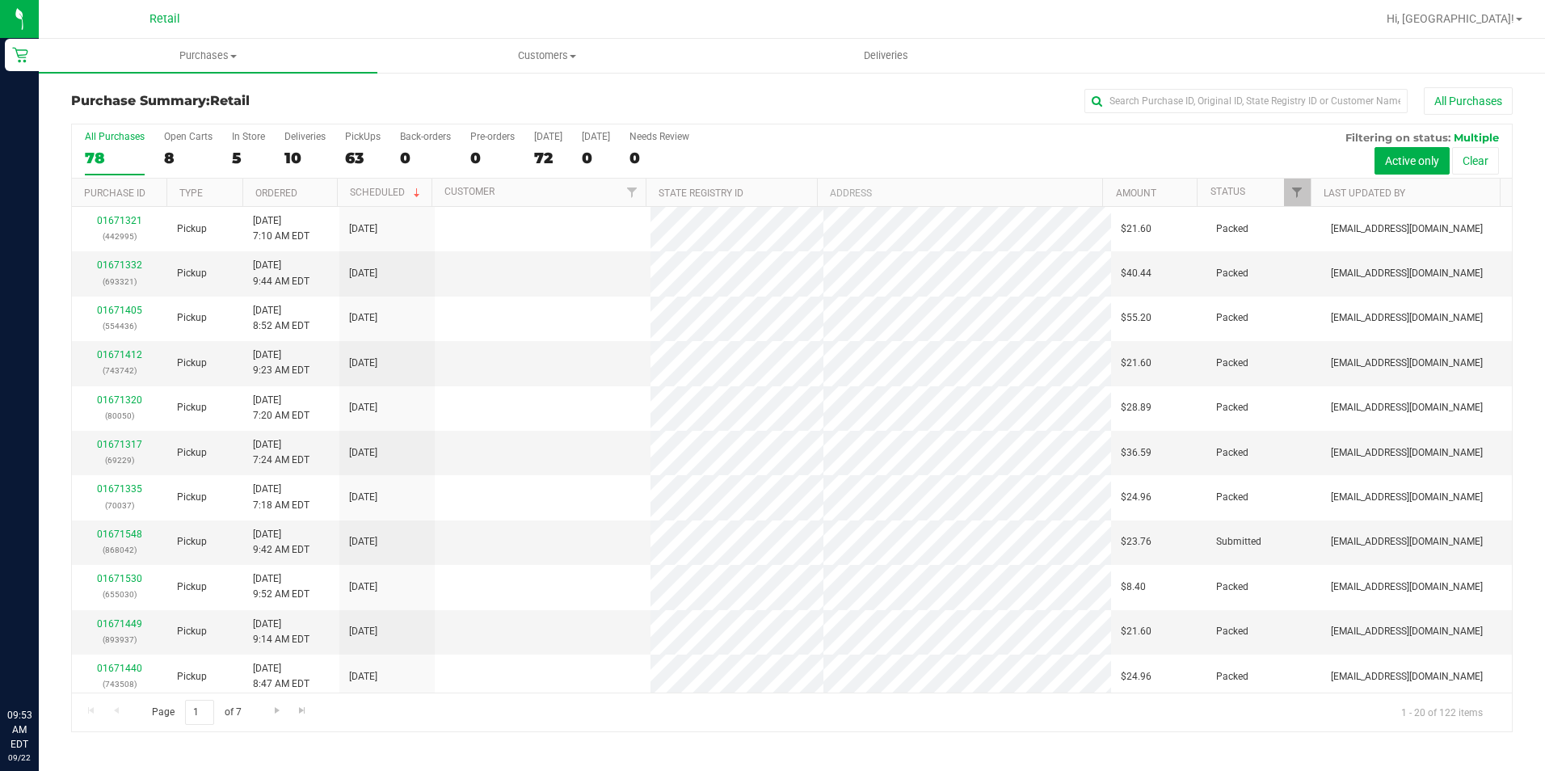 The width and height of the screenshot is (1545, 771). I want to click on a: 01671412, so click(120, 355).